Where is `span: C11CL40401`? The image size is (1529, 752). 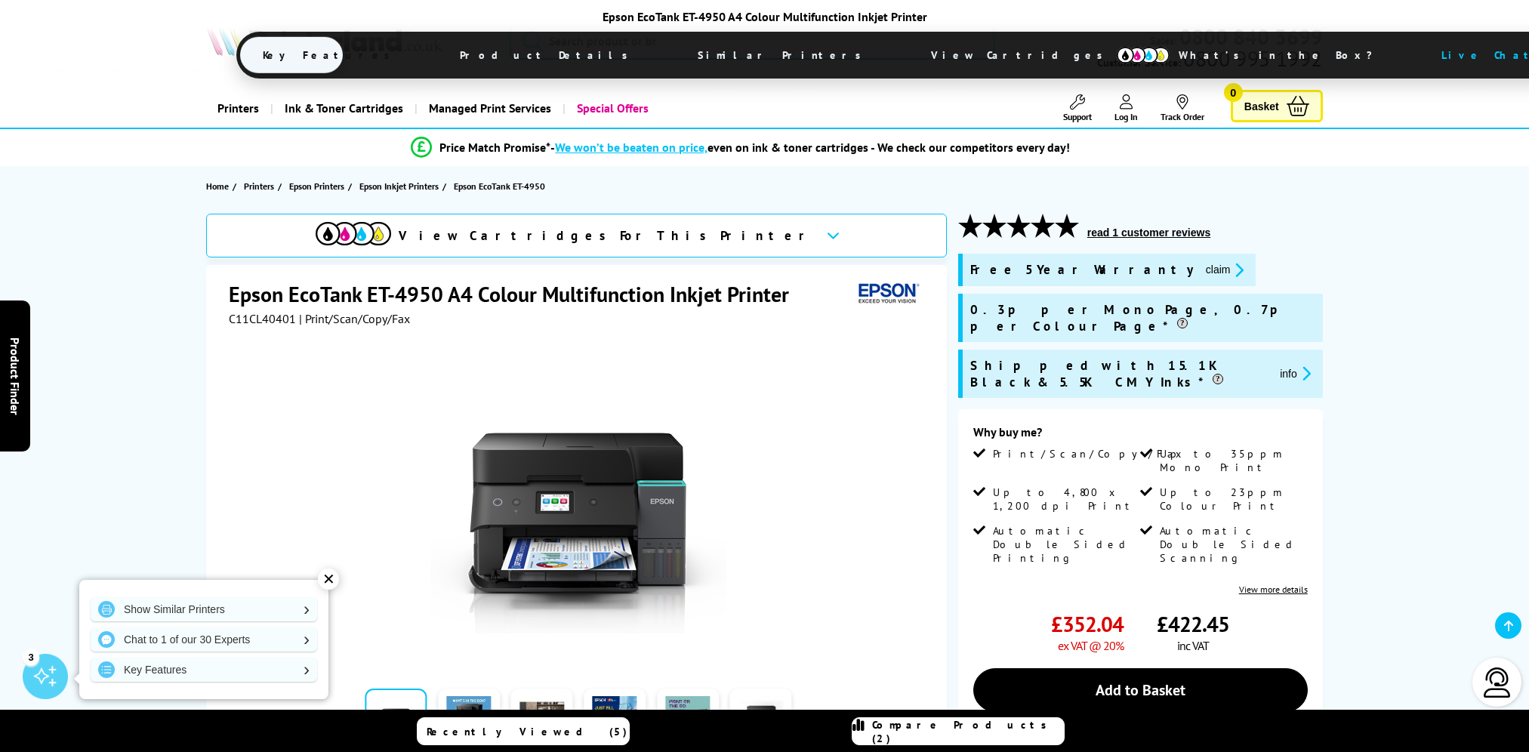
span: C11CL40401 is located at coordinates (262, 319).